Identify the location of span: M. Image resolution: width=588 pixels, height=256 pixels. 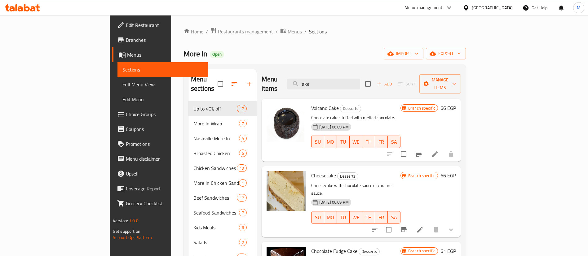
(578, 8).